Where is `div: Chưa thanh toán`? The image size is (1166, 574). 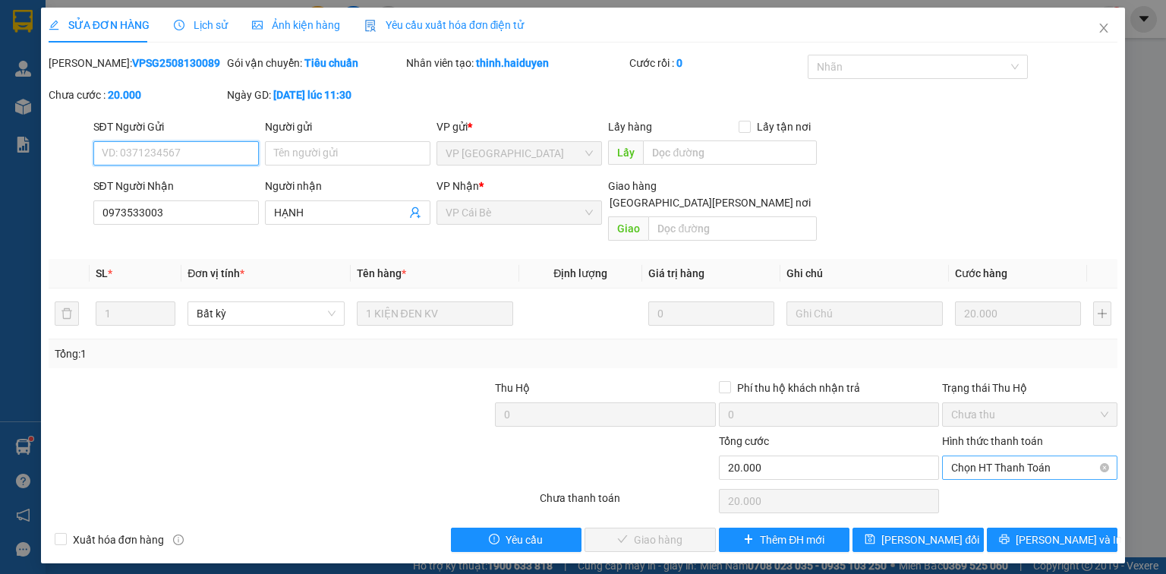 div: Chưa thanh toán is located at coordinates (627, 503).